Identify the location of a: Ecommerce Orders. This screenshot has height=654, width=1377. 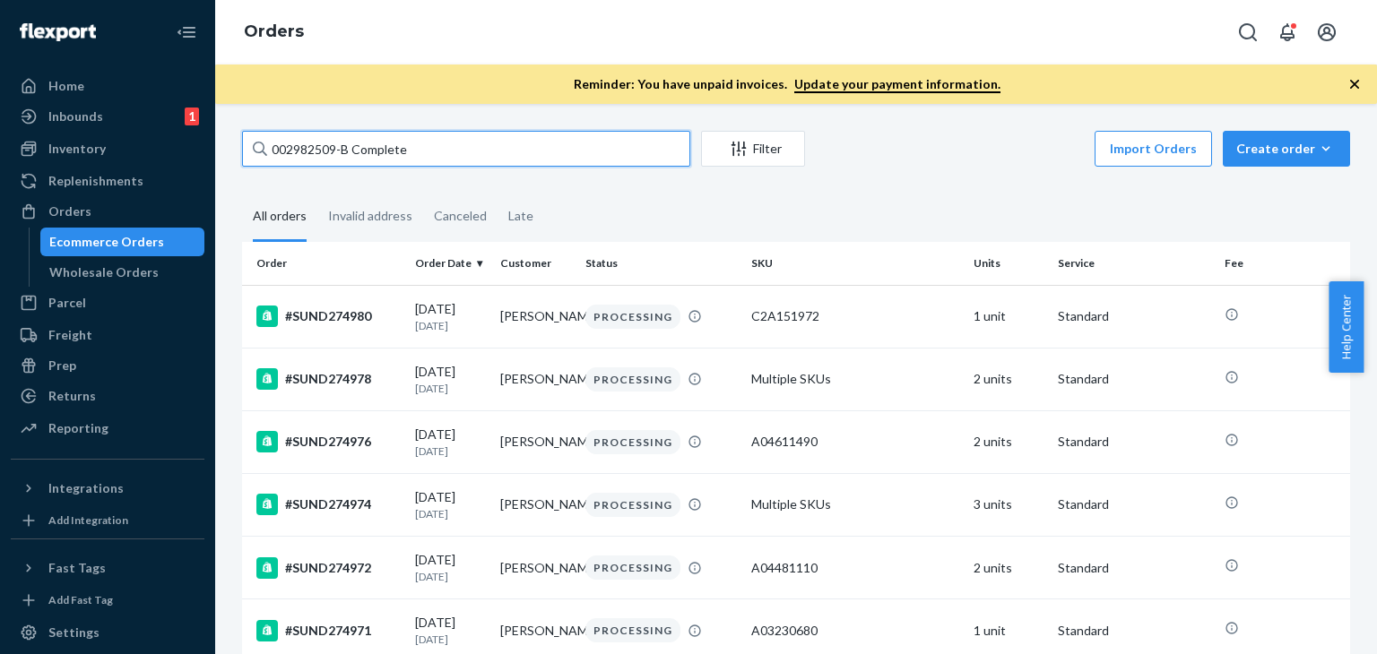
(123, 242).